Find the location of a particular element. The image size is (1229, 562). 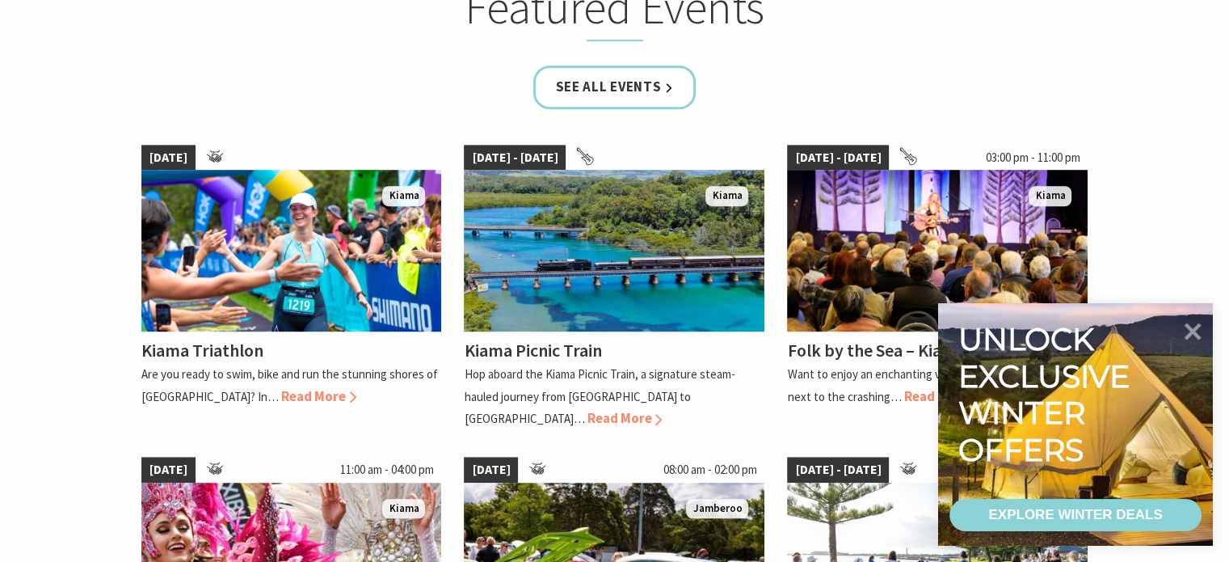

p: Want to enjoy an enchanting variety of music sessions right next to the crashing… is located at coordinates (937, 385).